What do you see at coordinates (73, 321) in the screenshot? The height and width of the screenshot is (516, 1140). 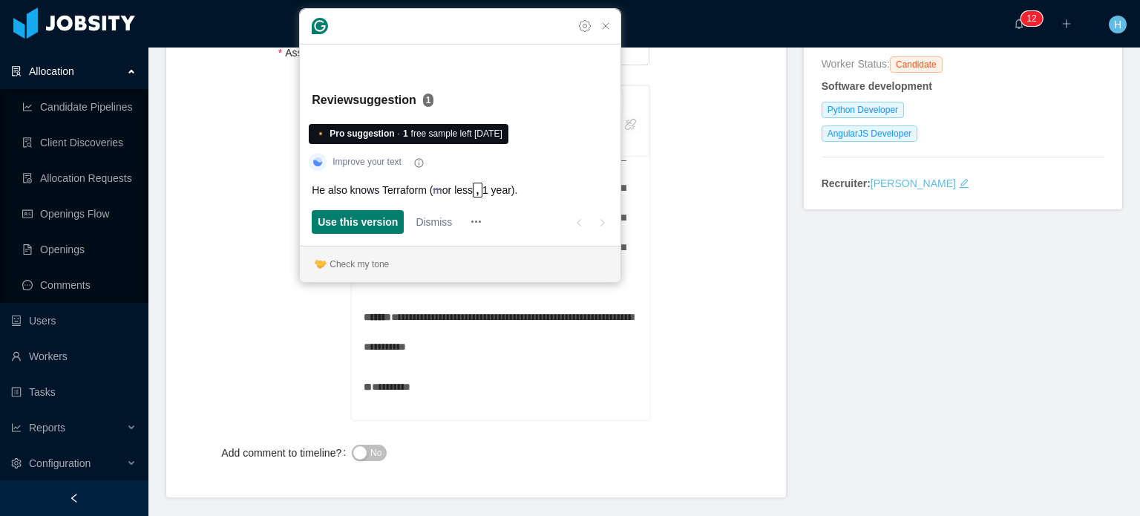 I see `a: icon: robotUsers` at bounding box center [73, 321].